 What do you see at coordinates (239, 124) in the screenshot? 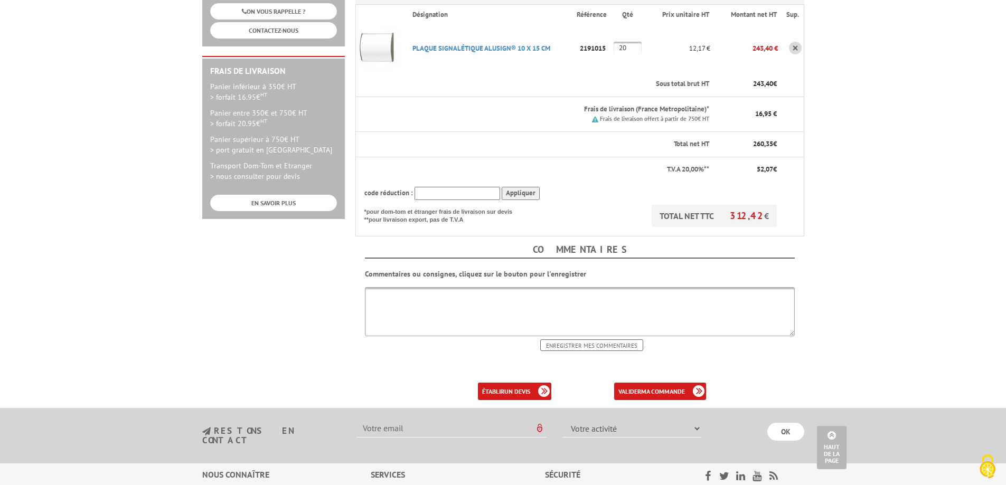
I see `span: > forfait 20.95€` at bounding box center [239, 124].